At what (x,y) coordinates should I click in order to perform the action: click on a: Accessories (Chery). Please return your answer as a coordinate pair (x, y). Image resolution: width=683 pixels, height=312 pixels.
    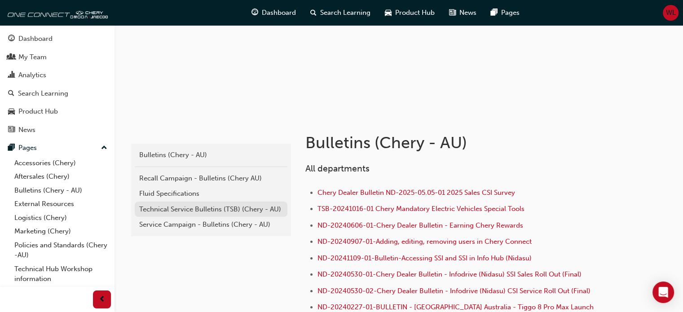
    Looking at the image, I should click on (61, 163).